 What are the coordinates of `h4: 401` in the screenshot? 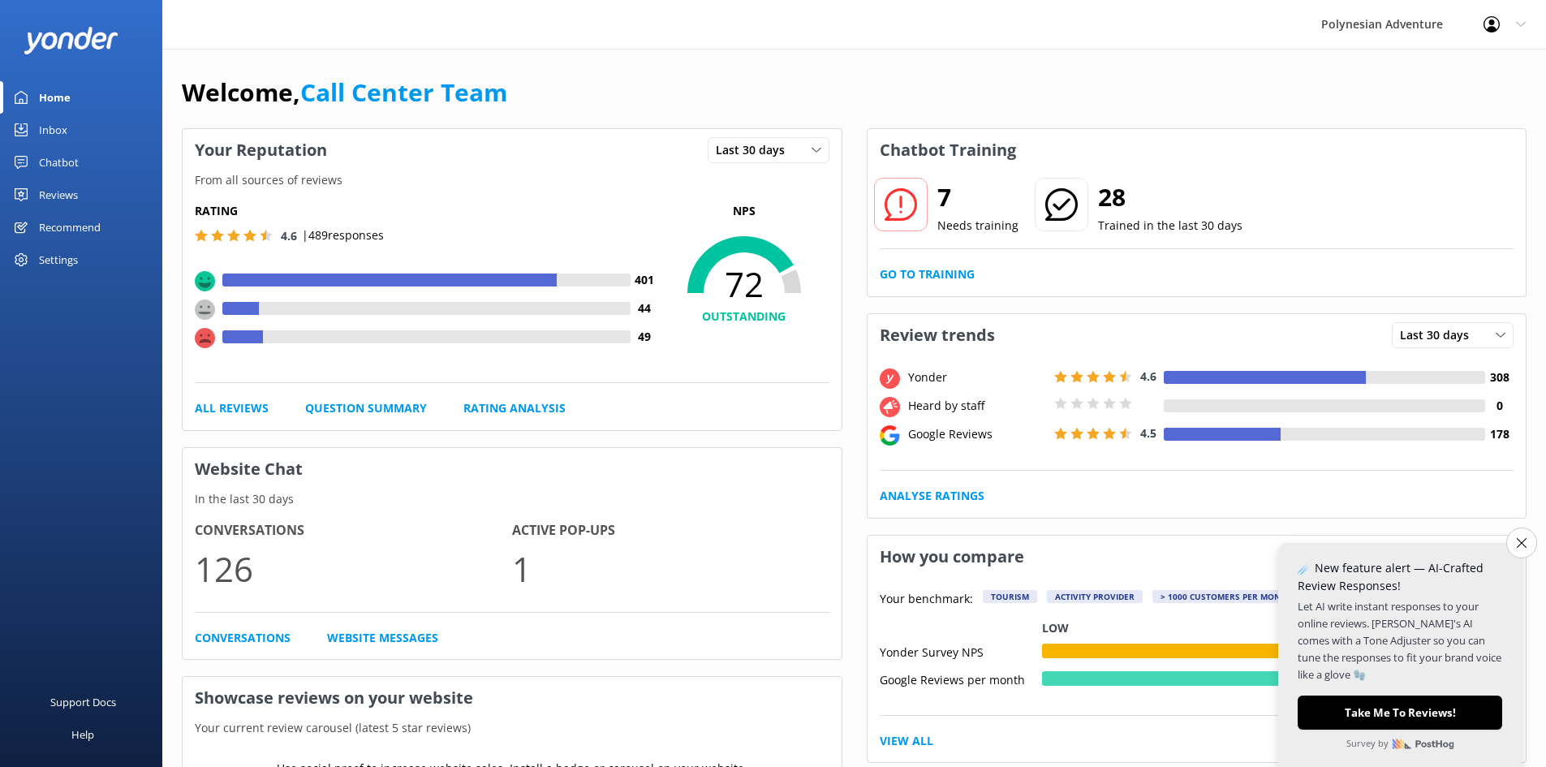 It's located at (644, 280).